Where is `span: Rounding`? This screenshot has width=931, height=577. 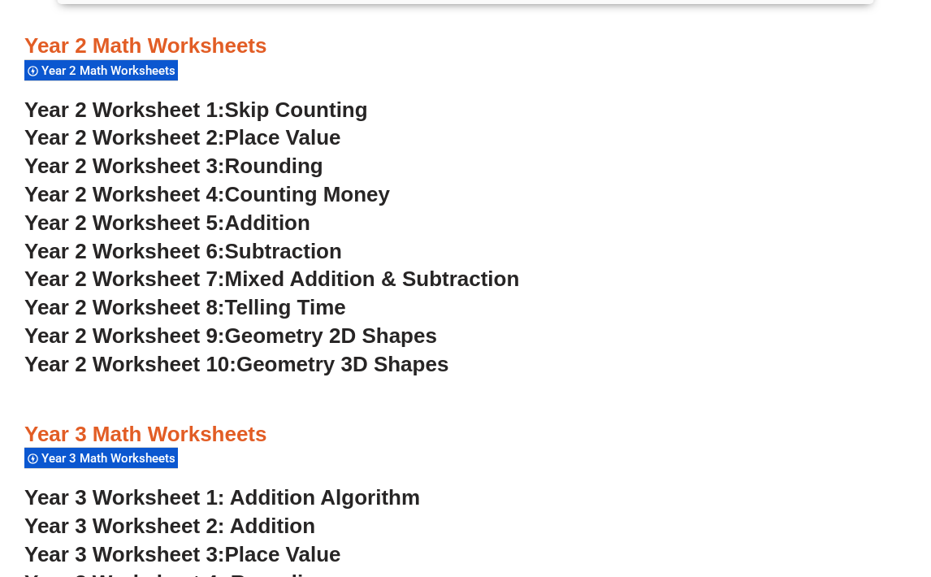 span: Rounding is located at coordinates (274, 166).